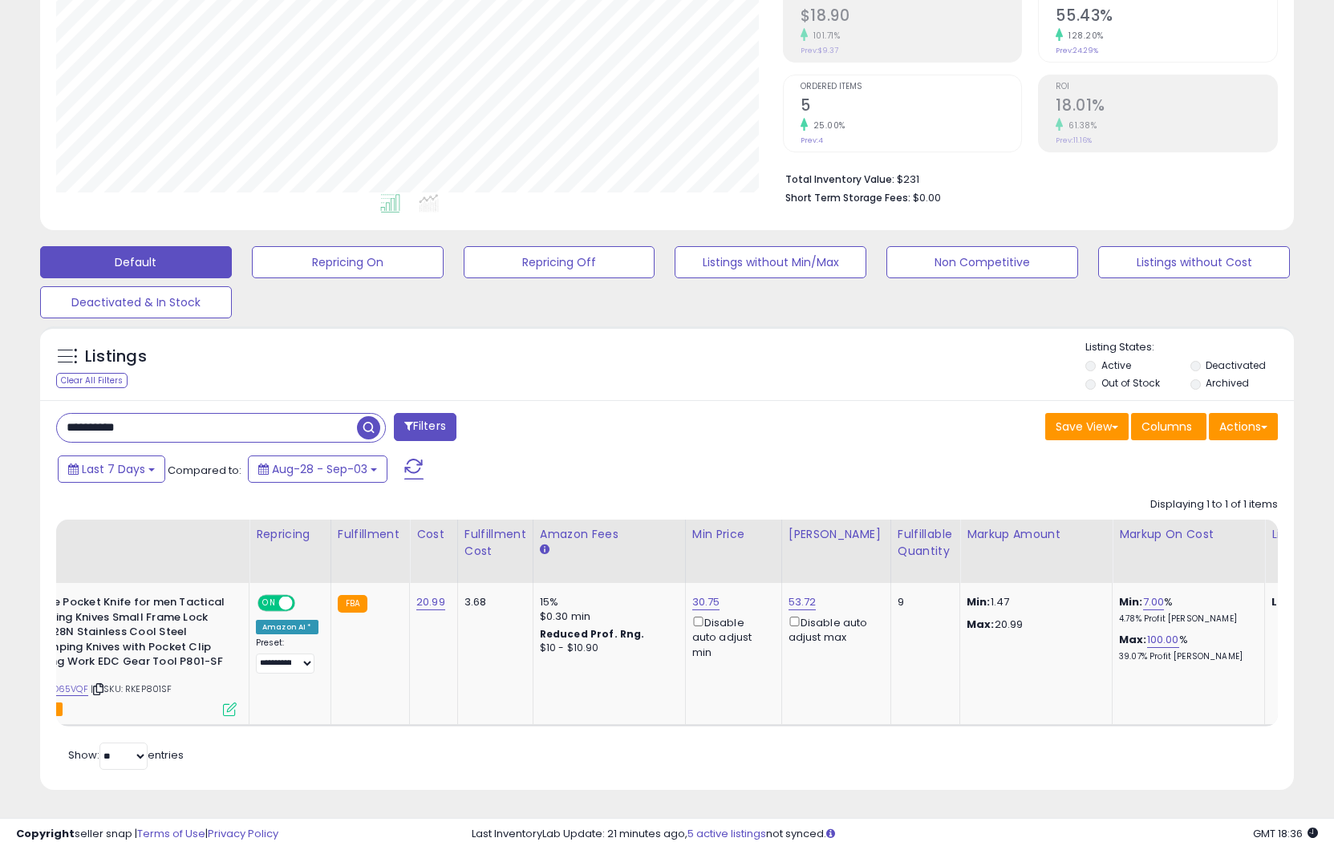 This screenshot has width=1334, height=850. I want to click on div: $10 - $10.90, so click(606, 648).